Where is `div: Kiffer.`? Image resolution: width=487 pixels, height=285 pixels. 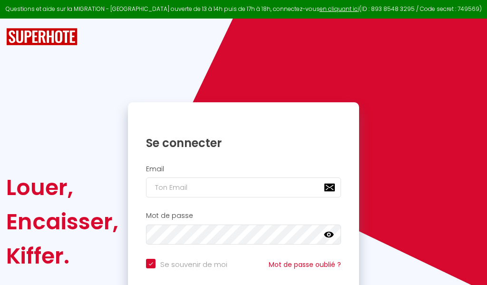 div: Kiffer. is located at coordinates (62, 256).